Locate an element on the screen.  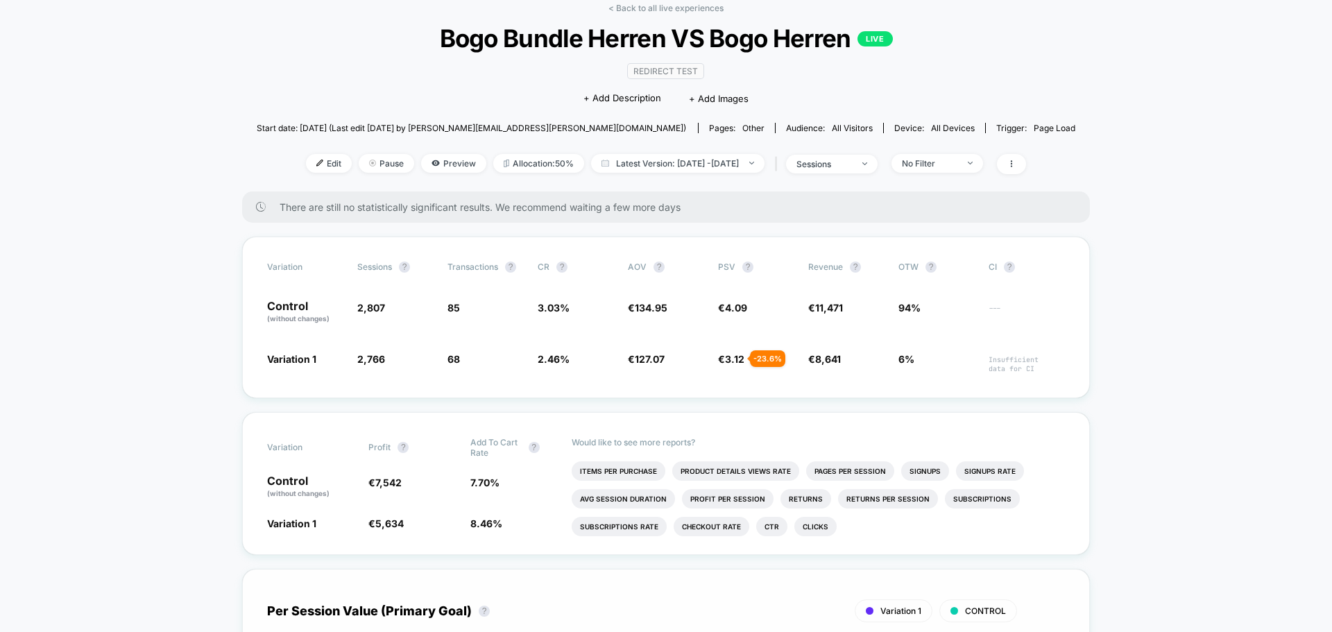
img: calendar is located at coordinates (605, 163).